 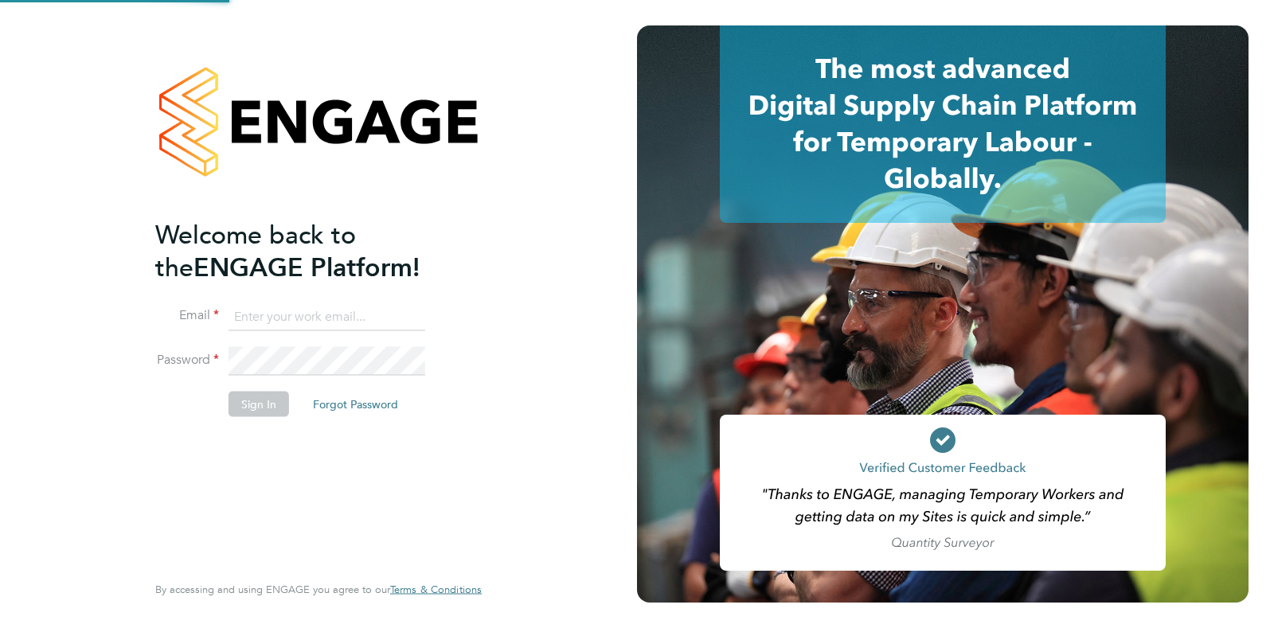 What do you see at coordinates (259, 404) in the screenshot?
I see `button: Sign In` at bounding box center [259, 404].